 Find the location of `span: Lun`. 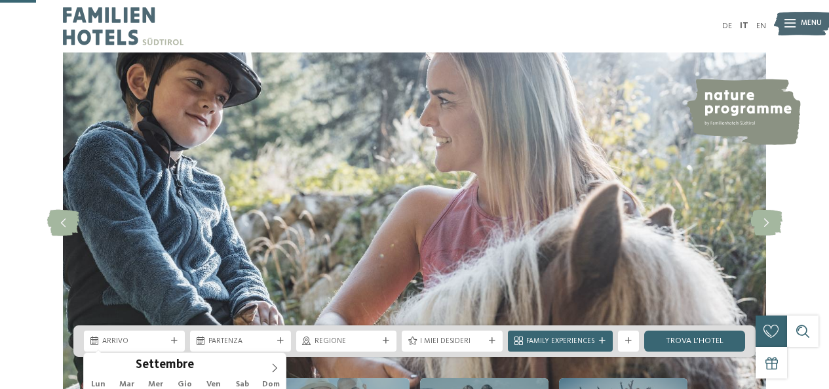

span: Lun is located at coordinates (98, 384).